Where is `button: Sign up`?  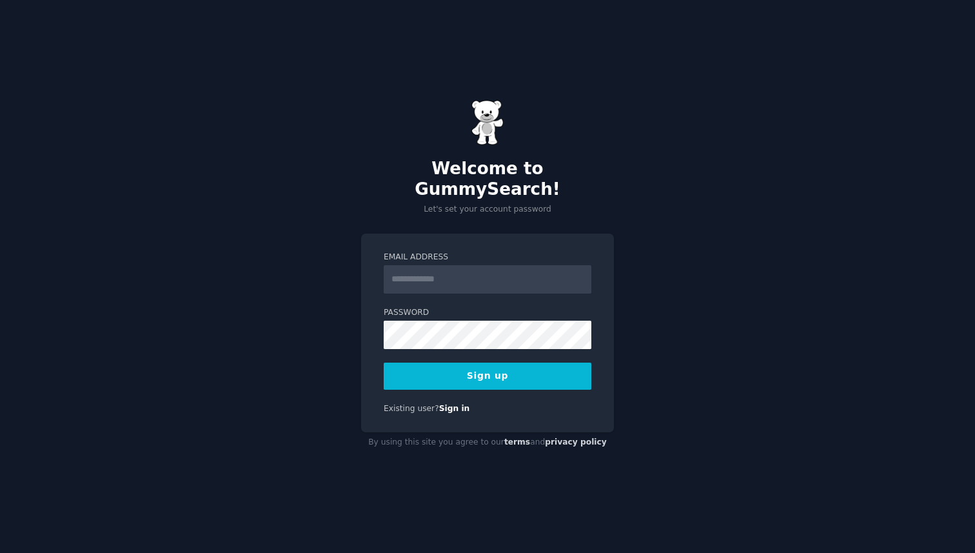
button: Sign up is located at coordinates (487, 376).